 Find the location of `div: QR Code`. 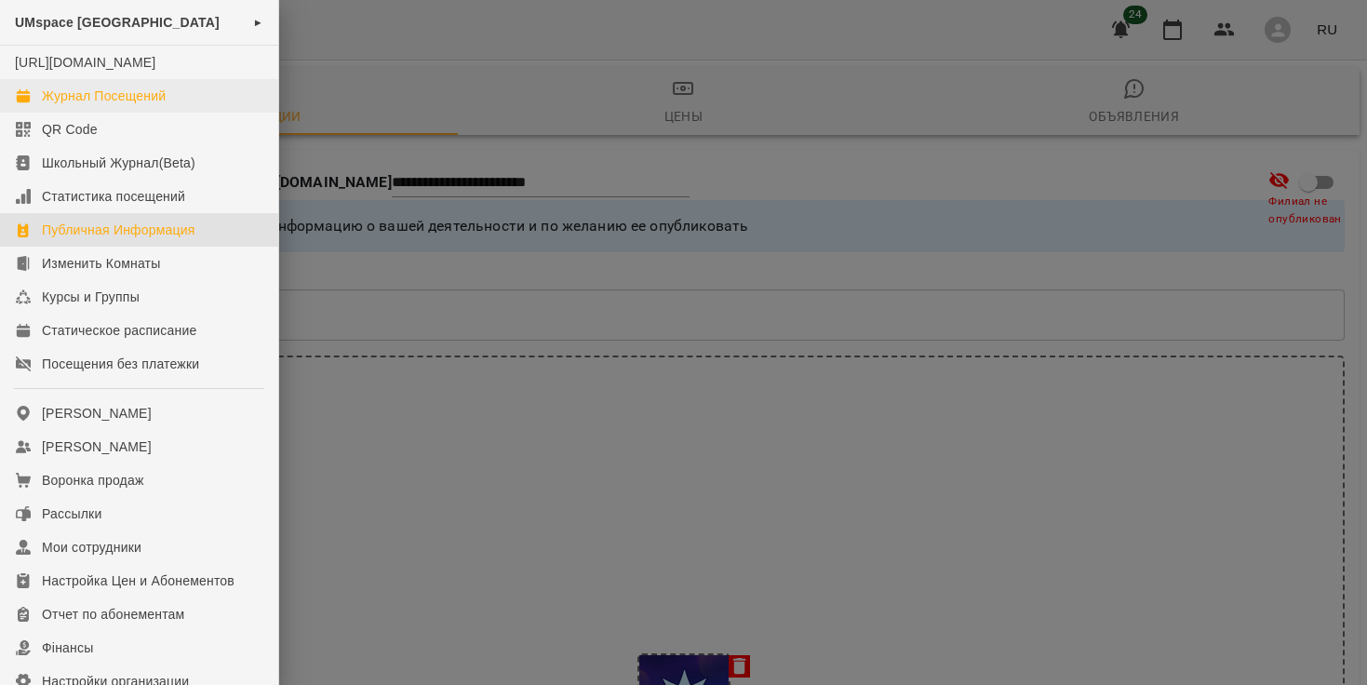

div: QR Code is located at coordinates (70, 129).